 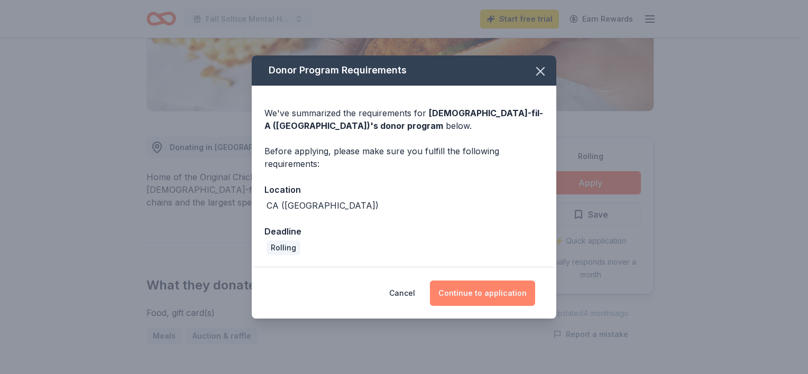 I want to click on div: We've summarized the requirements for below., so click(x=404, y=119).